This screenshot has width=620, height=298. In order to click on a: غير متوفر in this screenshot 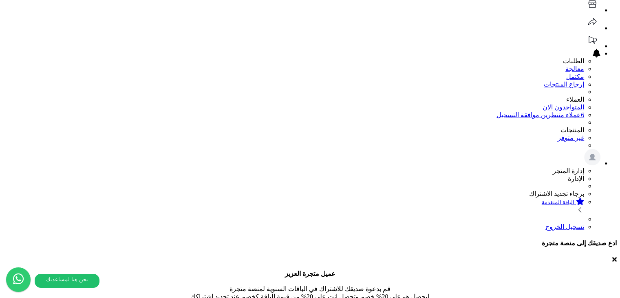, I will do `click(571, 137)`.